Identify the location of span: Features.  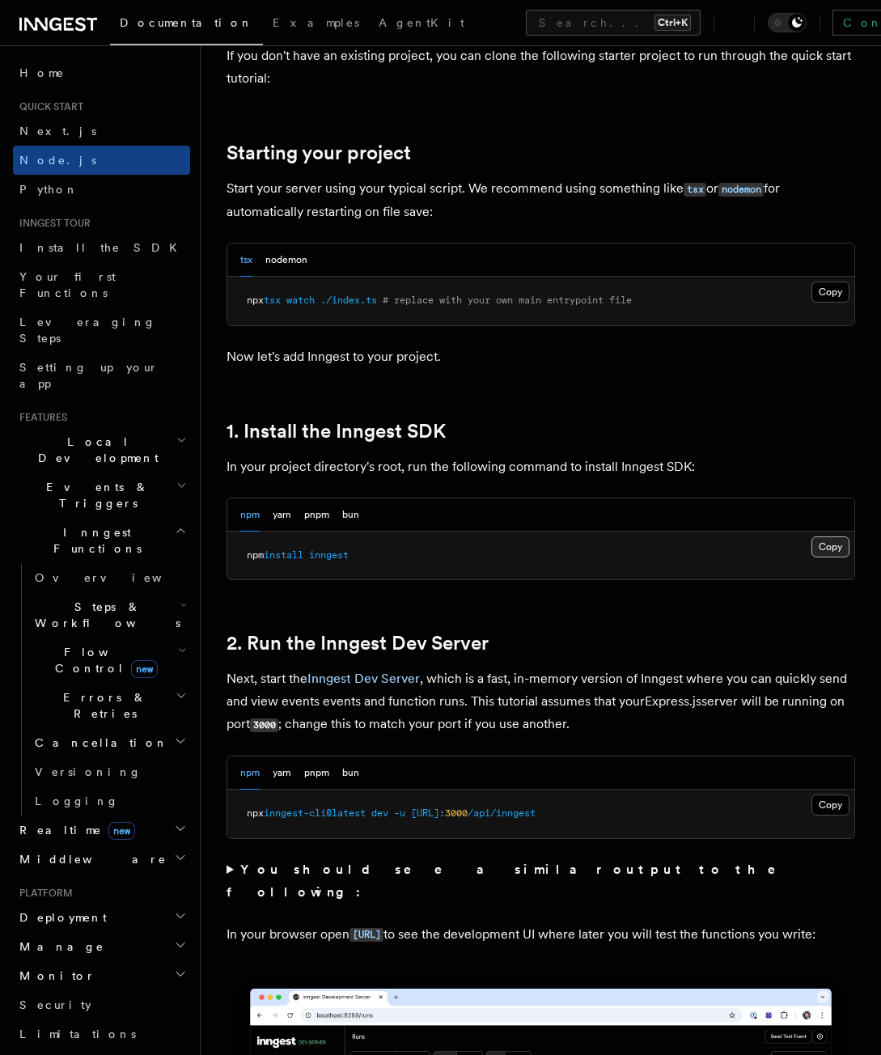
(40, 418).